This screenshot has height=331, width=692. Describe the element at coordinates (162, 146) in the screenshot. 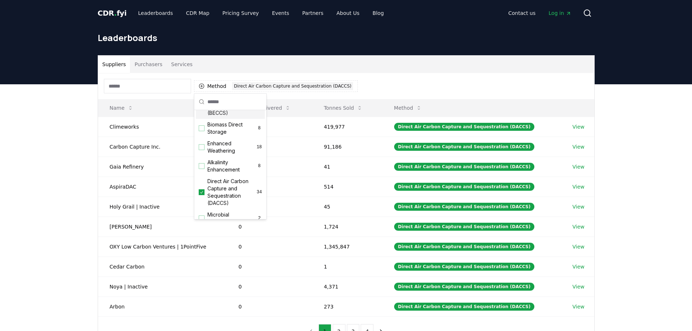

I see `td: Carbon Capture Inc.` at that location.